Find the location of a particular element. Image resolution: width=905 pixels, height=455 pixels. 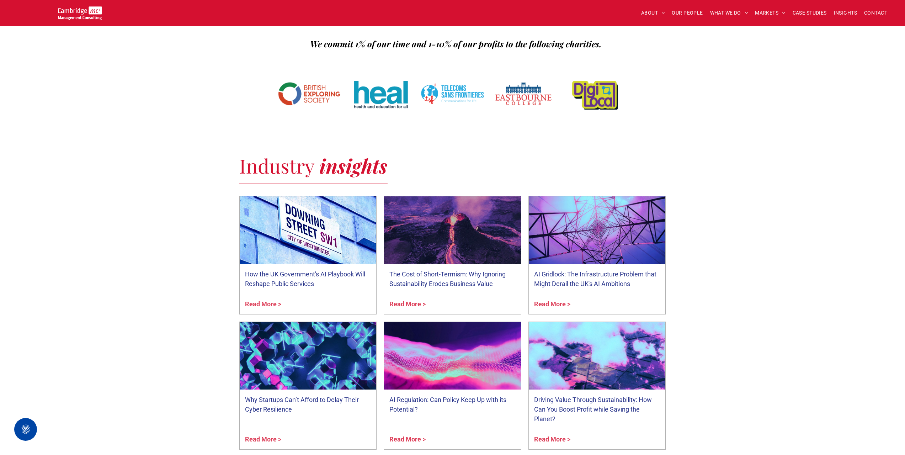

span: insights is located at coordinates (353, 165).